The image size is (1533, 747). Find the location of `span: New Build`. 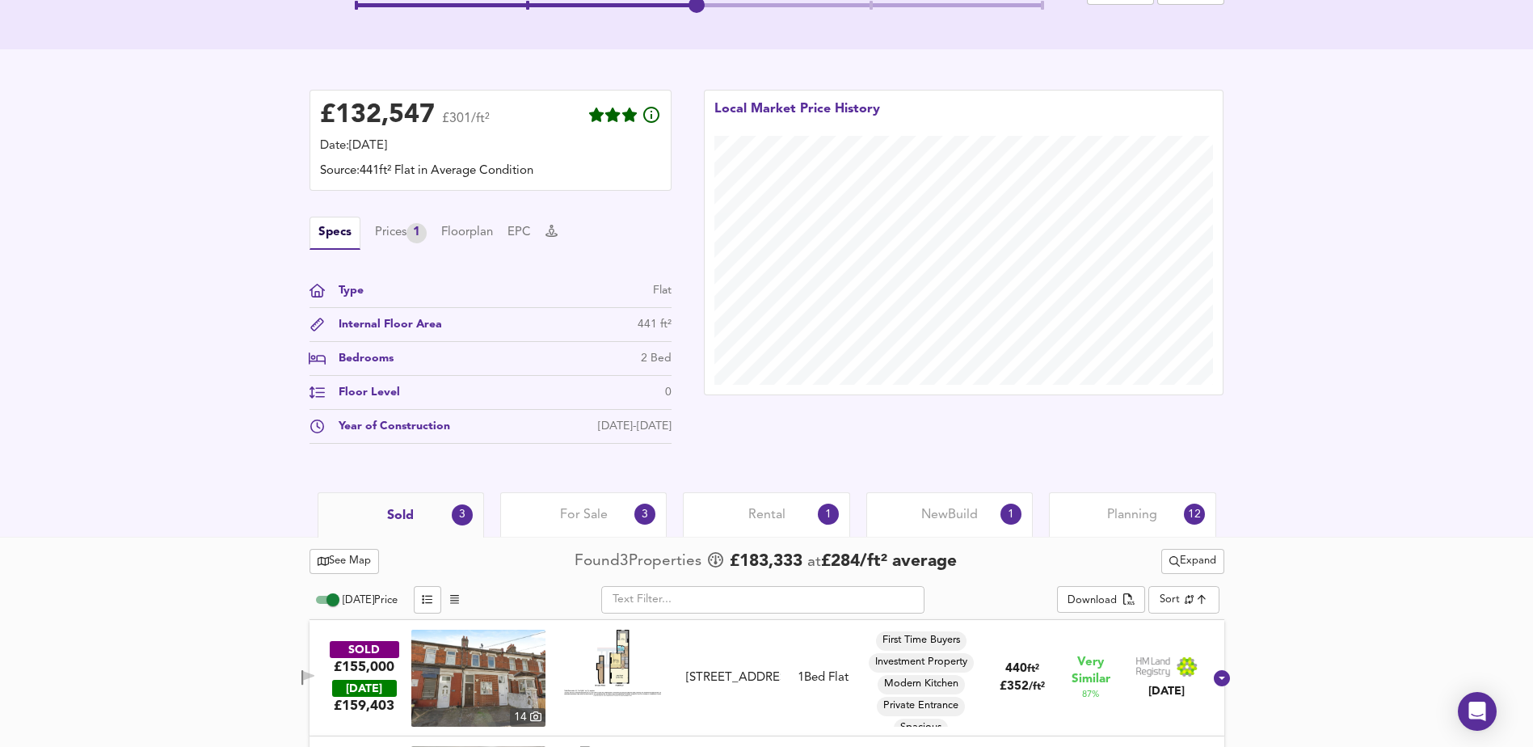

span: New Build is located at coordinates (949, 515).